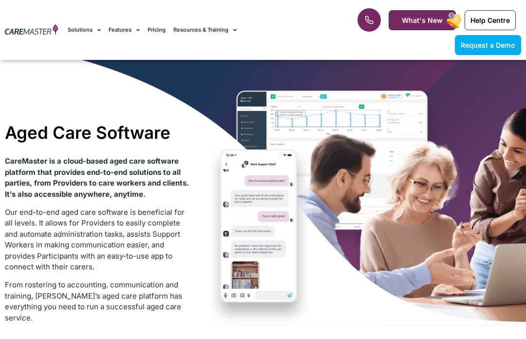 The height and width of the screenshot is (339, 526). What do you see at coordinates (201, 30) in the screenshot?
I see `nav: Menu` at bounding box center [201, 30].